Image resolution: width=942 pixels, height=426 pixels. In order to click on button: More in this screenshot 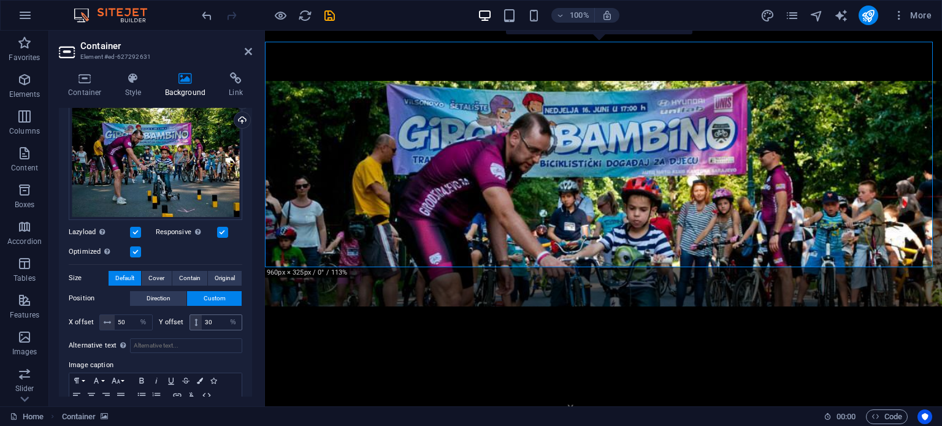, I will do `click(912, 15)`.